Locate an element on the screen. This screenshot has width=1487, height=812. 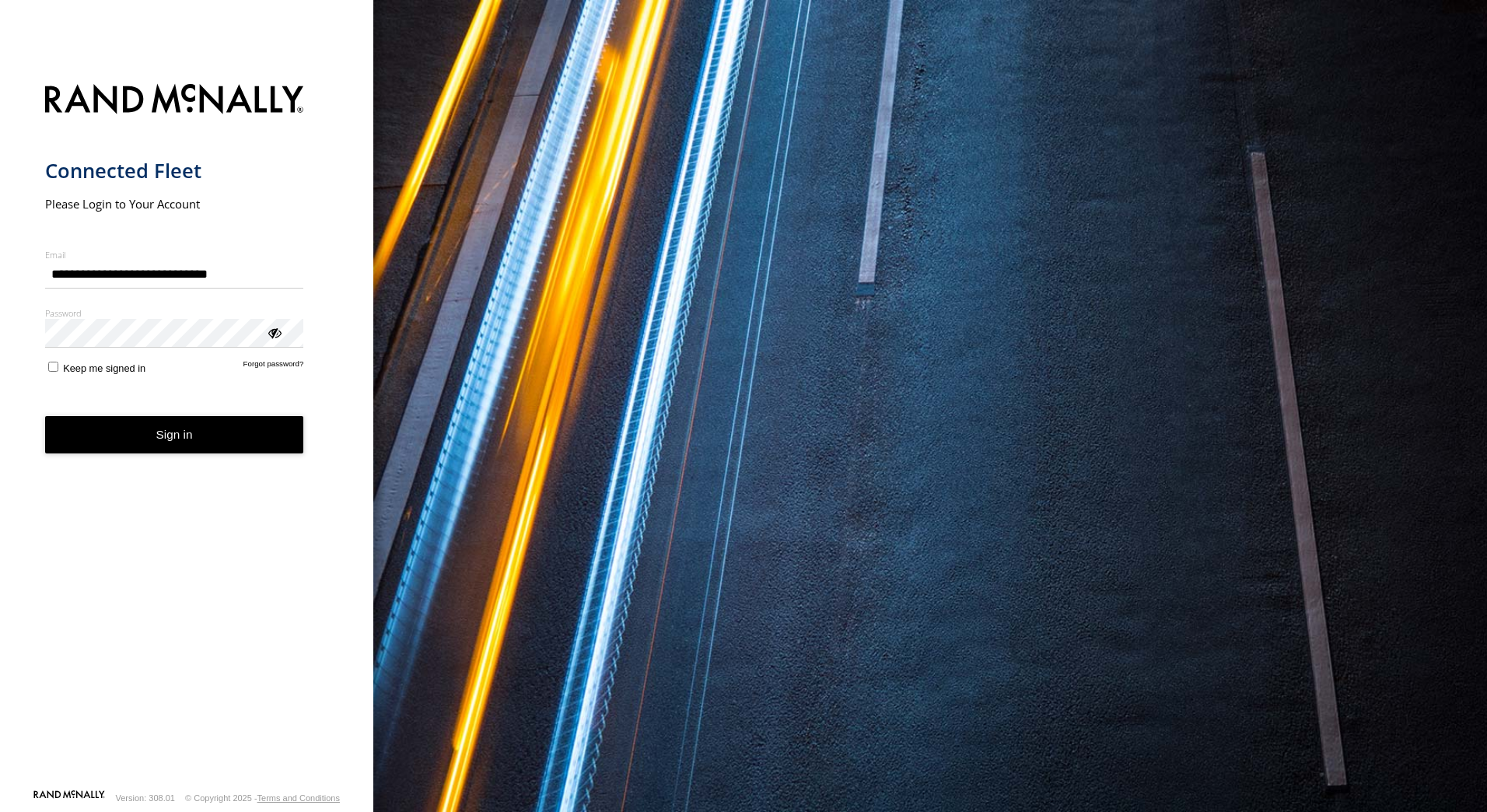
div: Version: 308.01 is located at coordinates (146, 798).